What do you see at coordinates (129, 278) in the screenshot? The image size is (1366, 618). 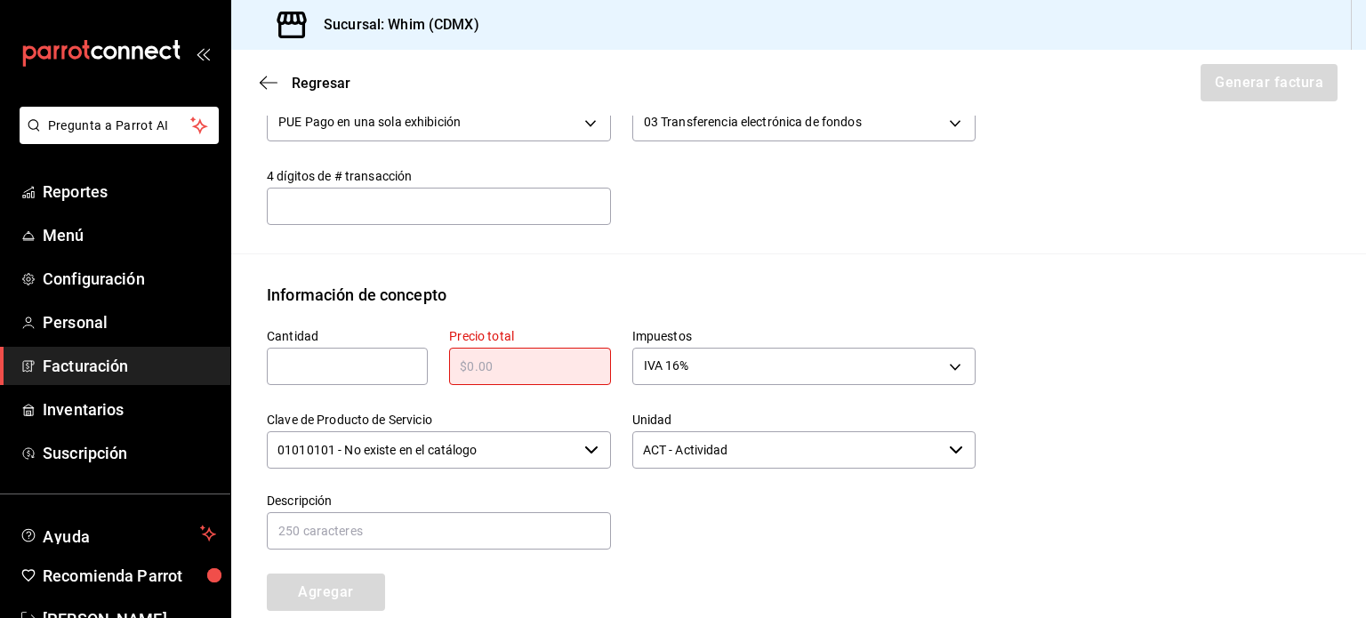 I see `span: Configuración` at bounding box center [129, 278].